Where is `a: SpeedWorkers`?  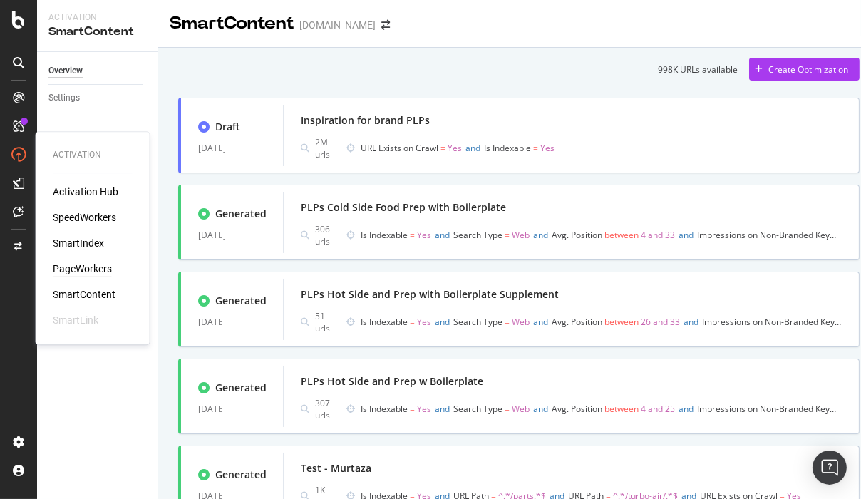 a: SpeedWorkers is located at coordinates (84, 217).